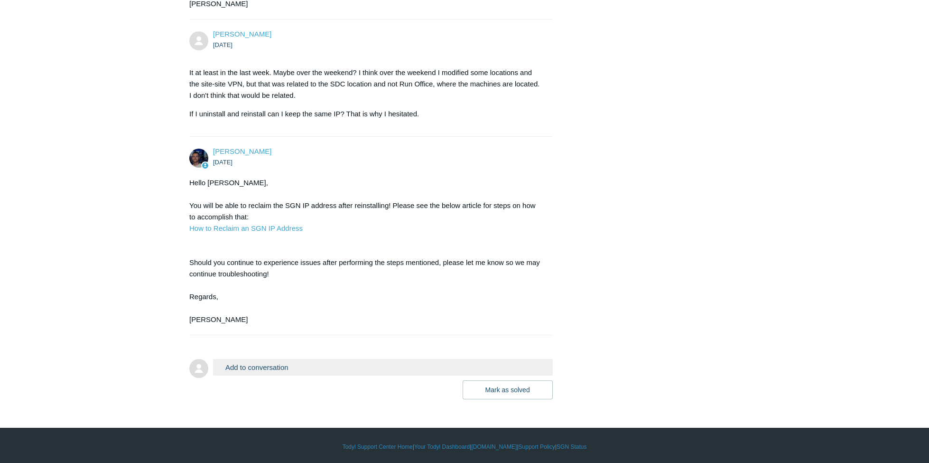  I want to click on time: 08/13/2025, 16:34, so click(223, 162).